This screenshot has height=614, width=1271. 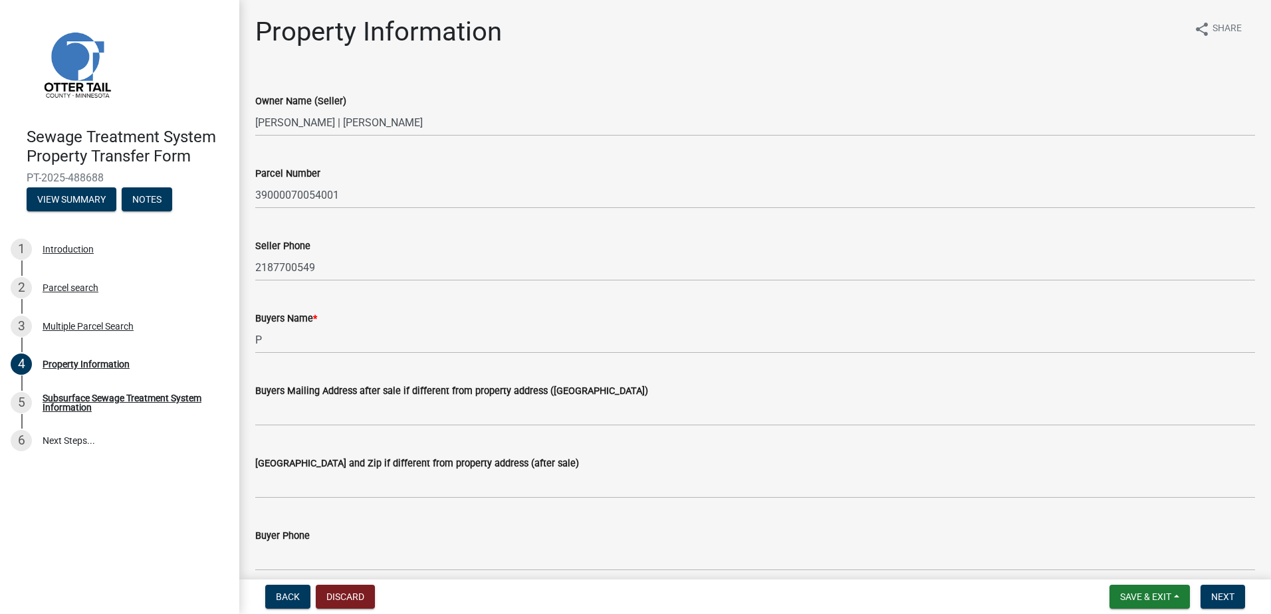 What do you see at coordinates (282, 536) in the screenshot?
I see `label: Buyer Phone` at bounding box center [282, 536].